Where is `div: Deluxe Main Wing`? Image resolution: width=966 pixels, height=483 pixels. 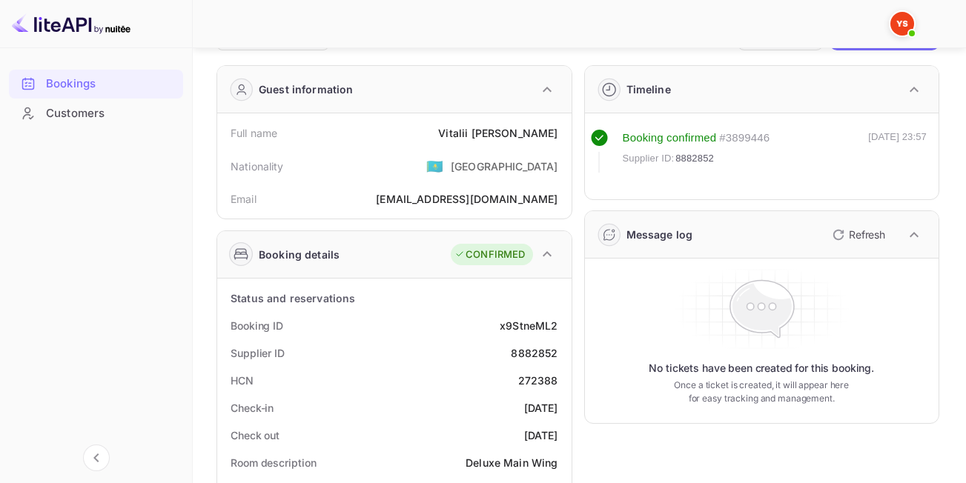 div: Deluxe Main Wing is located at coordinates (512, 463).